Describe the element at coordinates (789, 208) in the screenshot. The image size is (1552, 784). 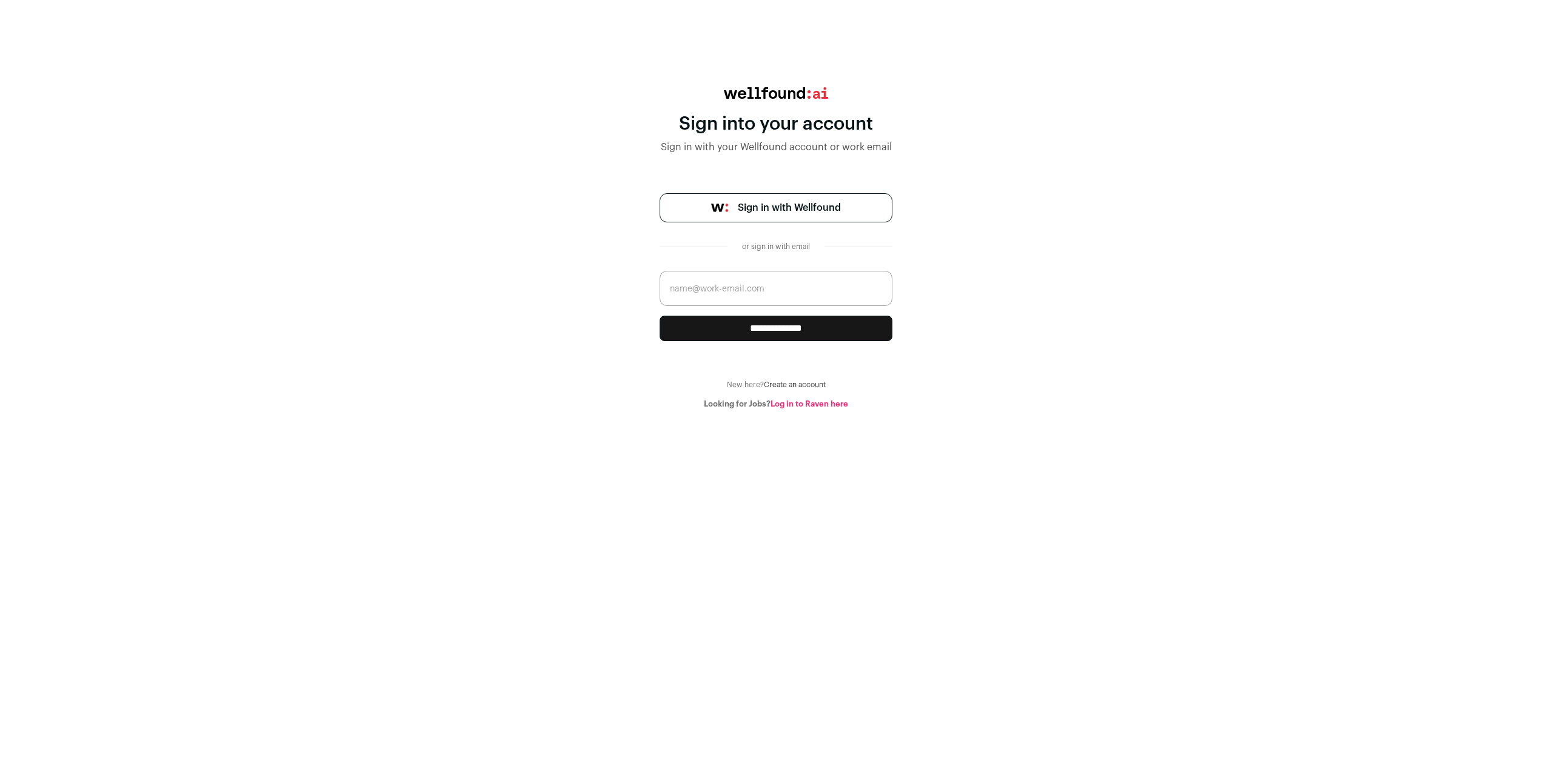
I see `span: Sign in with Wellfound` at that location.